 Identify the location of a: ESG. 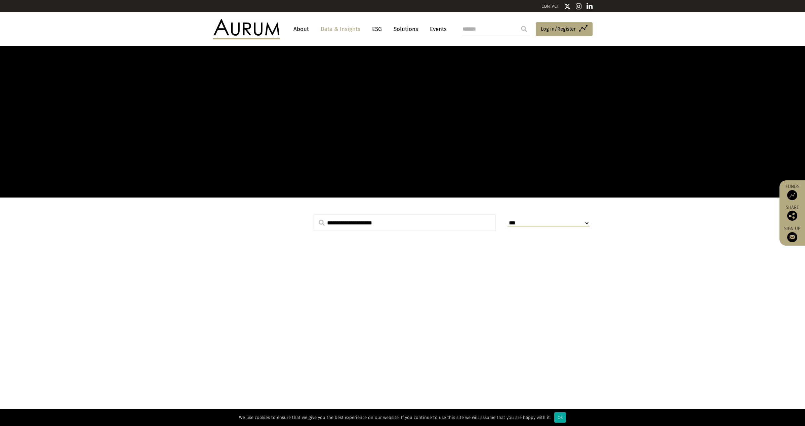
(377, 29).